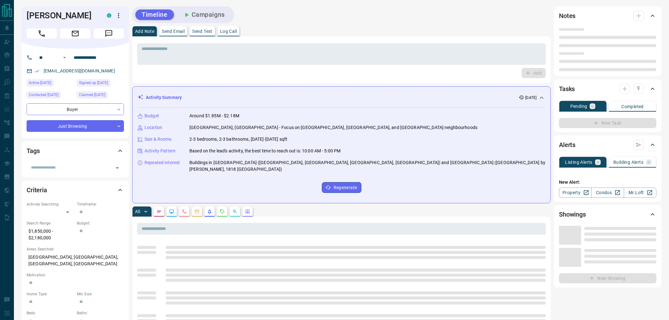 This screenshot has height=320, width=669. I want to click on h2: Notes, so click(568, 16).